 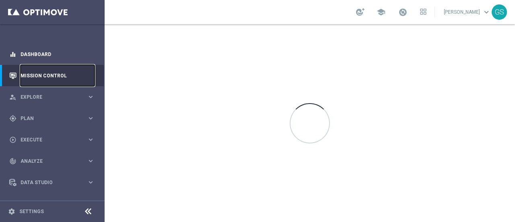 What do you see at coordinates (54, 140) in the screenshot?
I see `span: Execute` at bounding box center [54, 140].